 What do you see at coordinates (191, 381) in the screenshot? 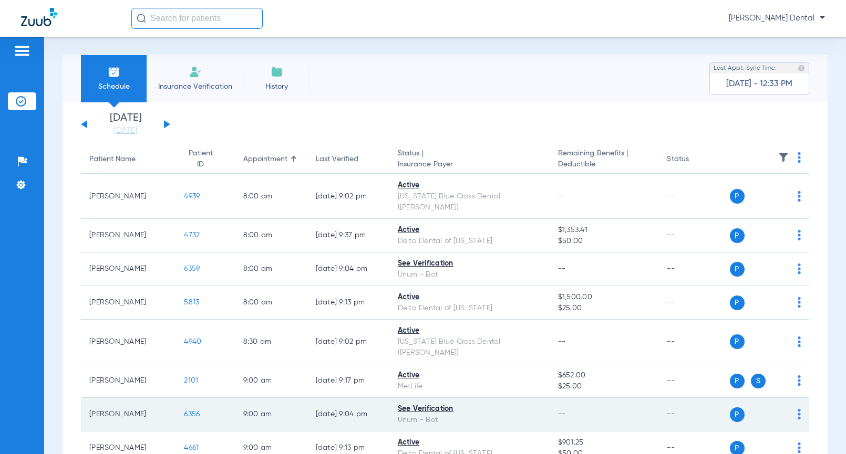
I see `span: 2101` at bounding box center [191, 381].